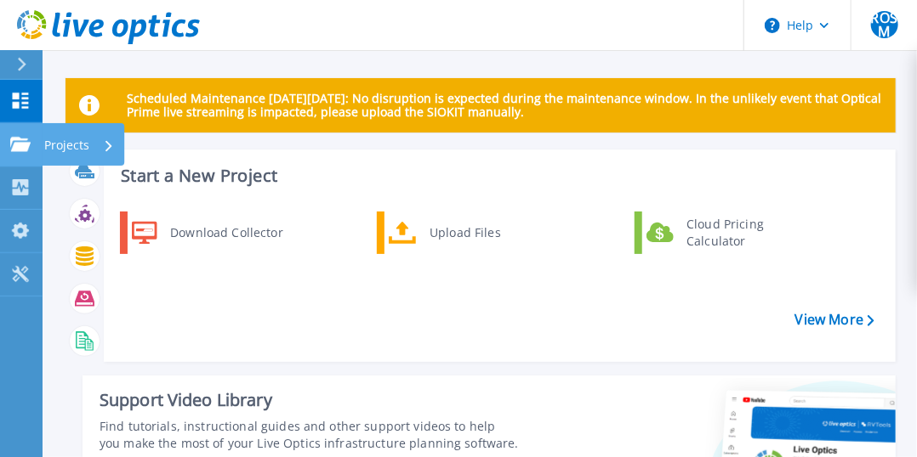  What do you see at coordinates (309, 400) in the screenshot?
I see `div: Support Video Library` at bounding box center [309, 400].